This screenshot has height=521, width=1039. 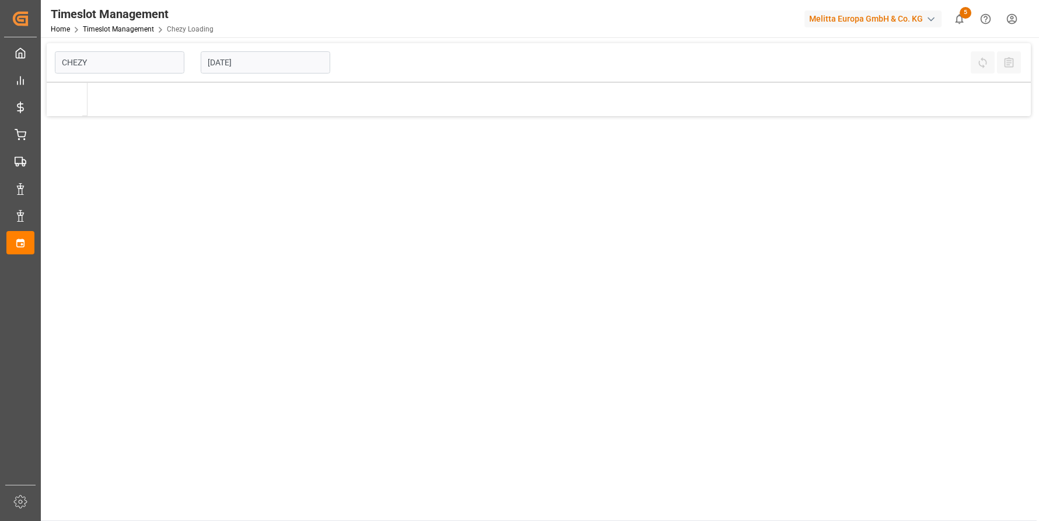 I want to click on button: Melitta Europa GmbH & Co. KG, so click(x=875, y=19).